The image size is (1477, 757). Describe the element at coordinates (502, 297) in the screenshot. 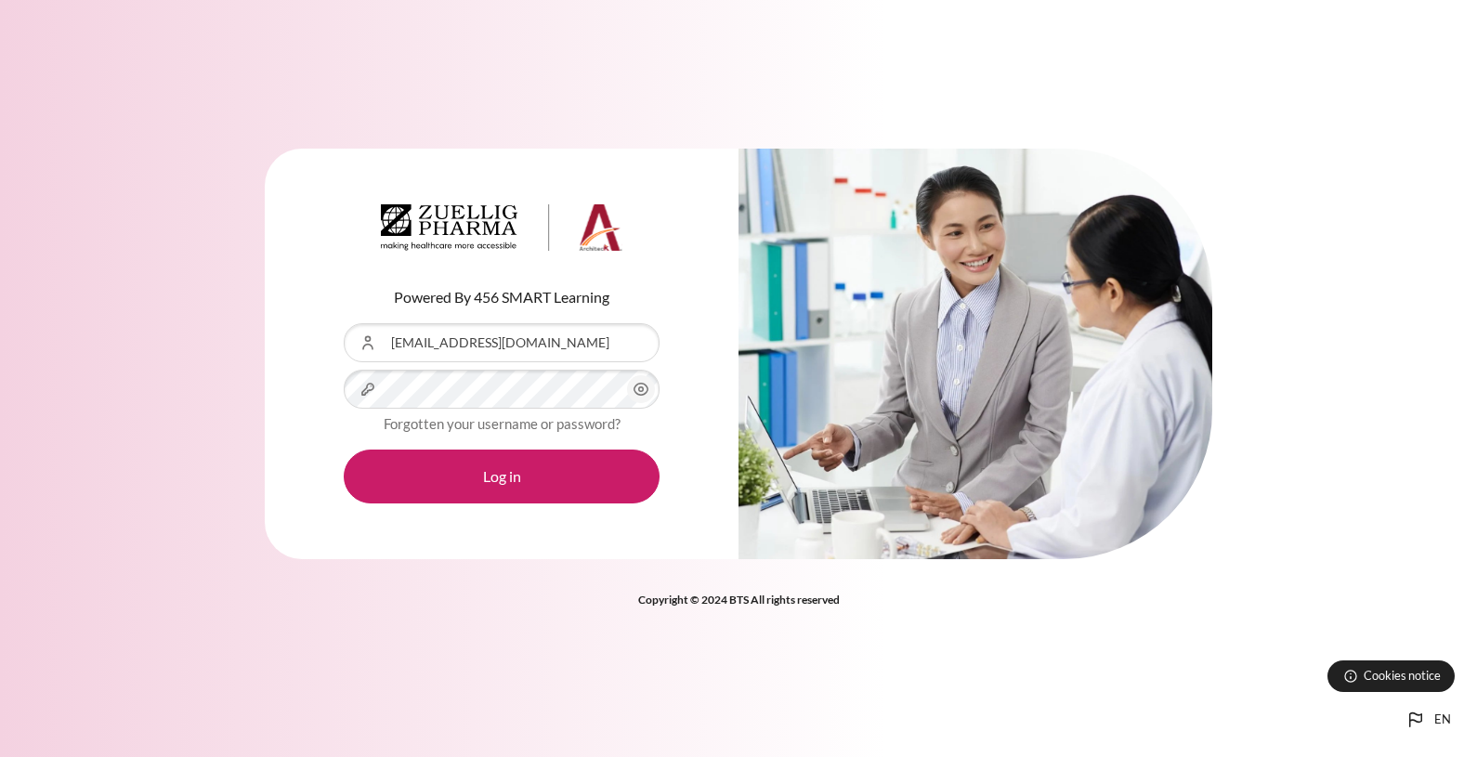

I see `p: Powered By 456 SMART Learning` at that location.